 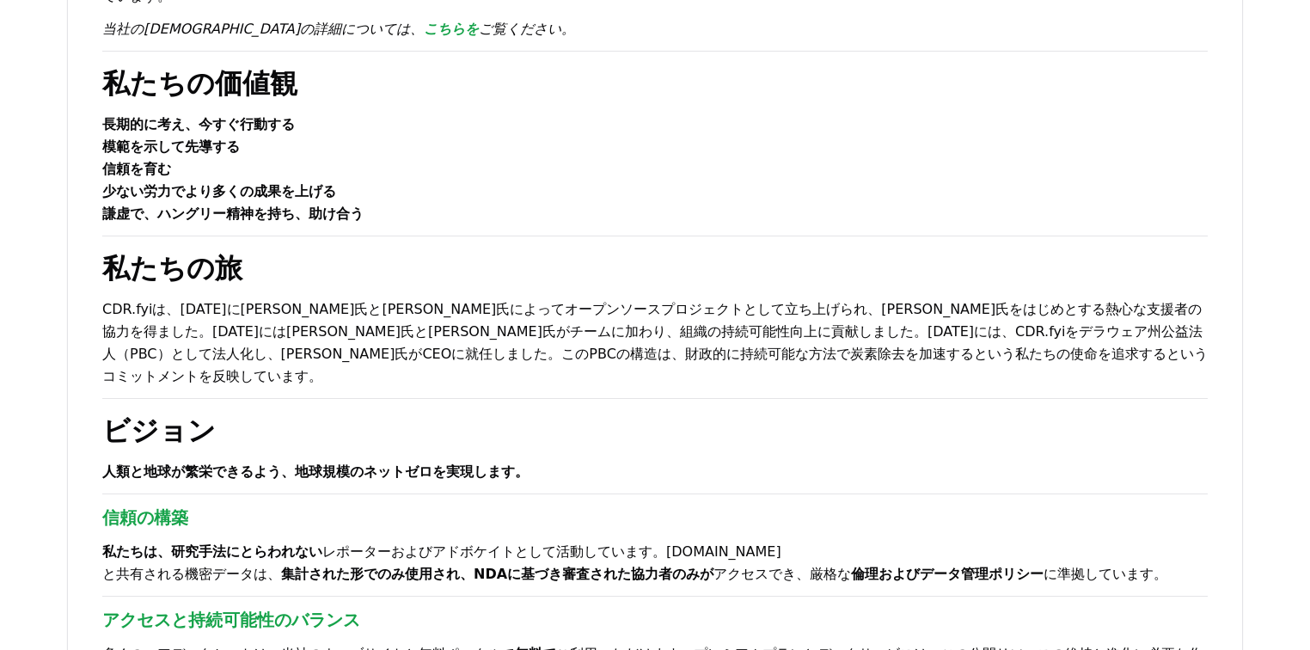 I want to click on a: こちらを, so click(x=451, y=28).